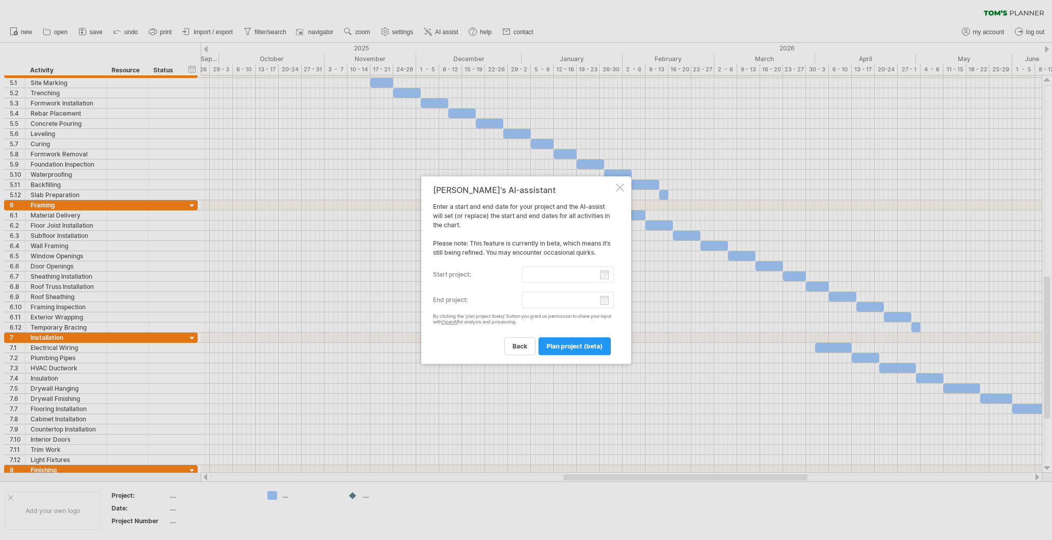 This screenshot has width=1052, height=540. What do you see at coordinates (575, 346) in the screenshot?
I see `span: plan project (beta)` at bounding box center [575, 346].